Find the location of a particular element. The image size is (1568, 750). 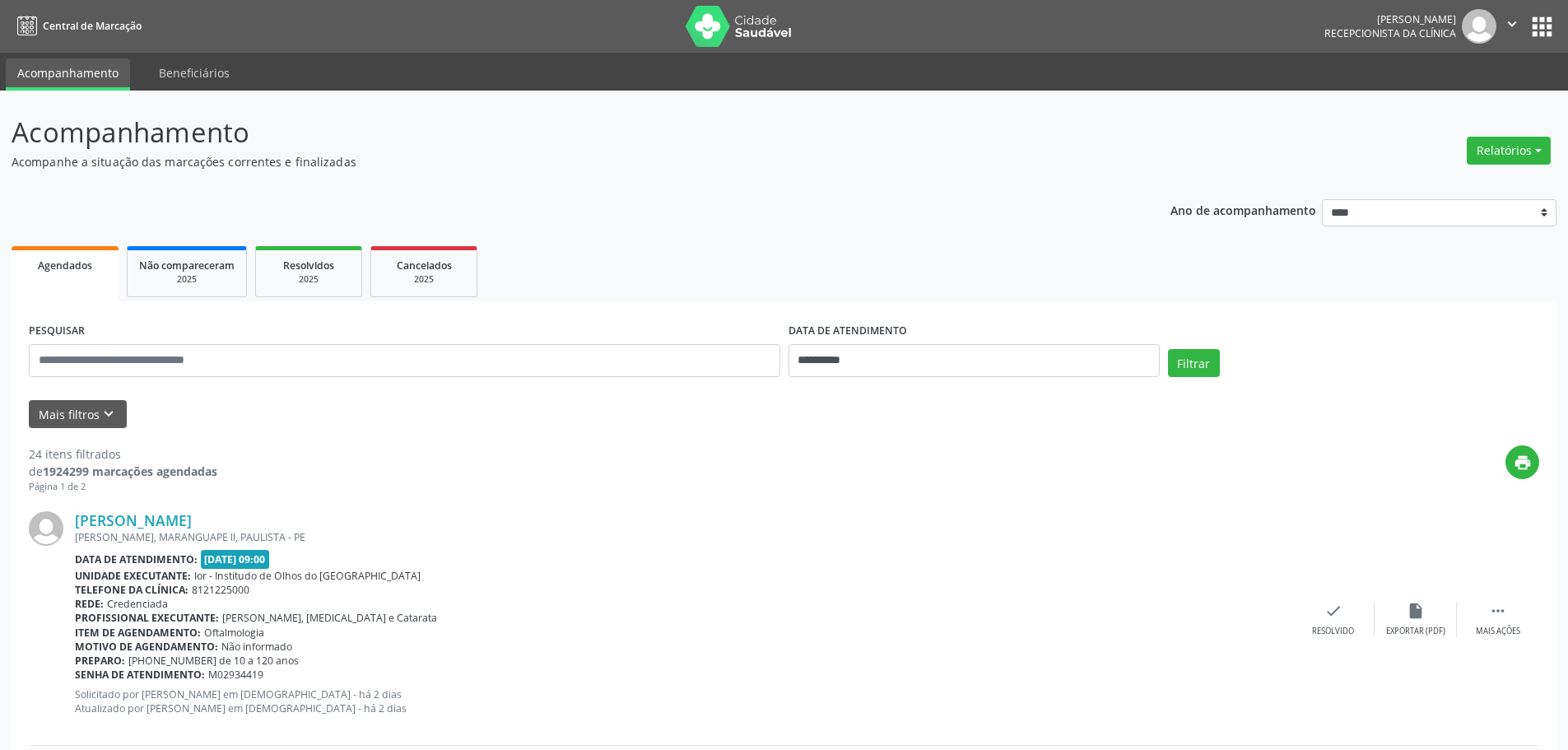

strong: 1924299 marcações agendadas is located at coordinates (130, 471).